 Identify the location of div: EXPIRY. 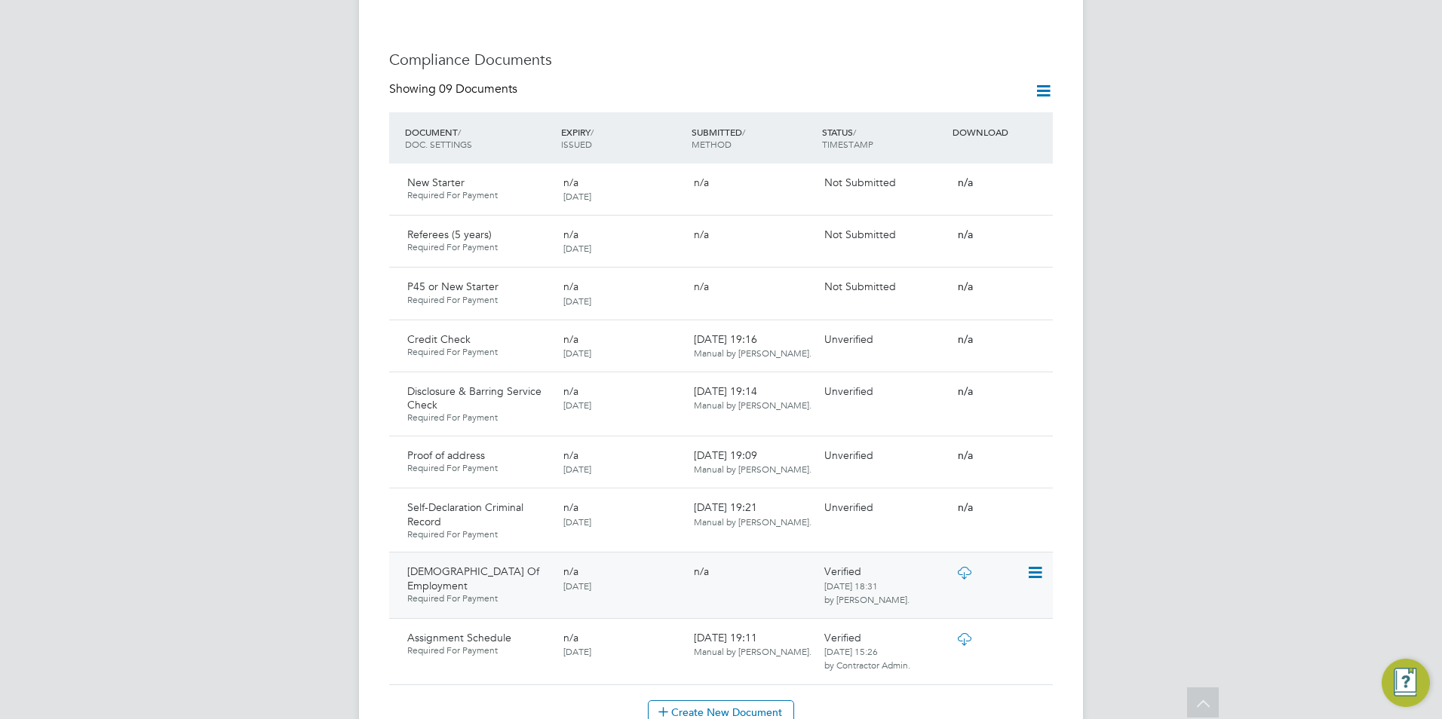
(622, 138).